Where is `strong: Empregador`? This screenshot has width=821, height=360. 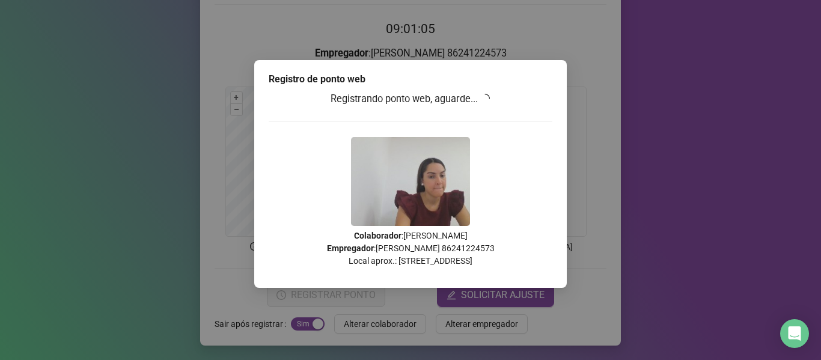 strong: Empregador is located at coordinates (350, 248).